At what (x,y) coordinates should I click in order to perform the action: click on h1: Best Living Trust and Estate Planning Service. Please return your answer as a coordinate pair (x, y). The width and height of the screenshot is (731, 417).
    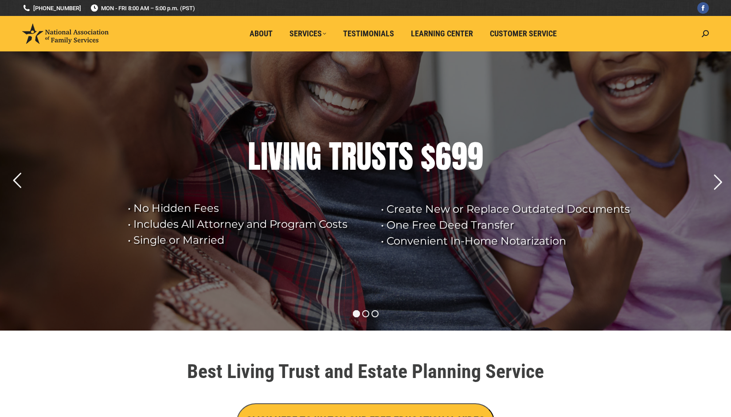
    Looking at the image, I should click on (366, 372).